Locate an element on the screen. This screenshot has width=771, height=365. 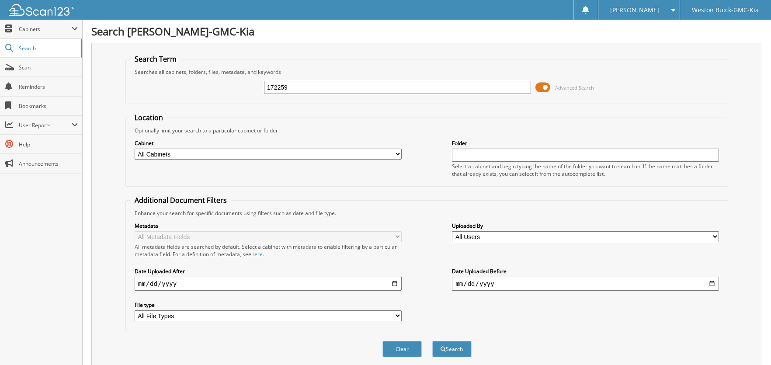
label: Cabinet is located at coordinates (268, 143).